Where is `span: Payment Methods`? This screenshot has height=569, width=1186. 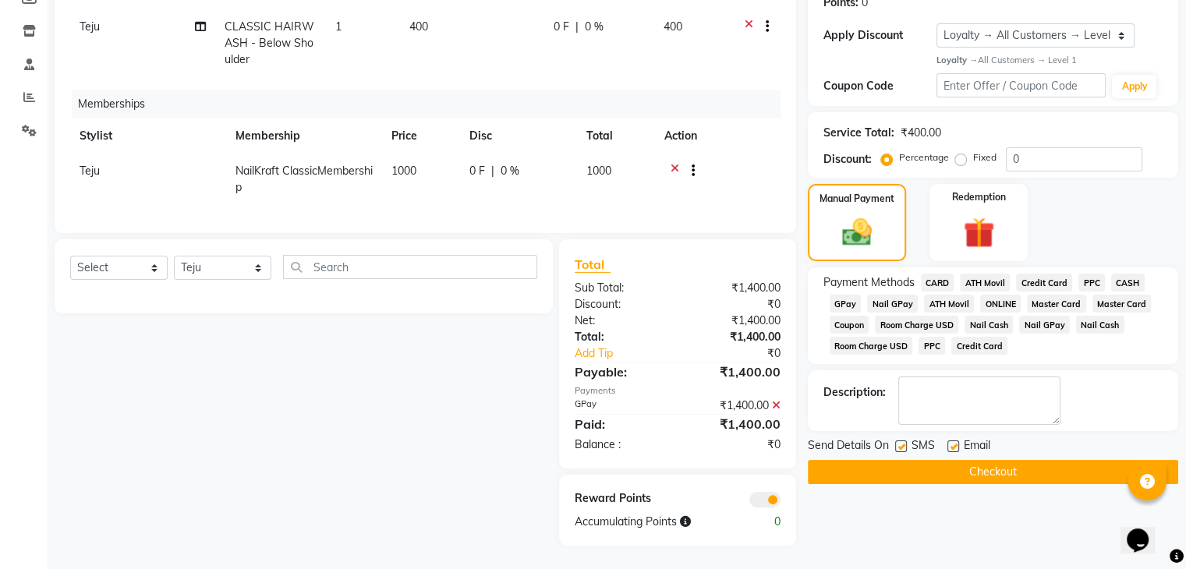
span: Payment Methods is located at coordinates (869, 282).